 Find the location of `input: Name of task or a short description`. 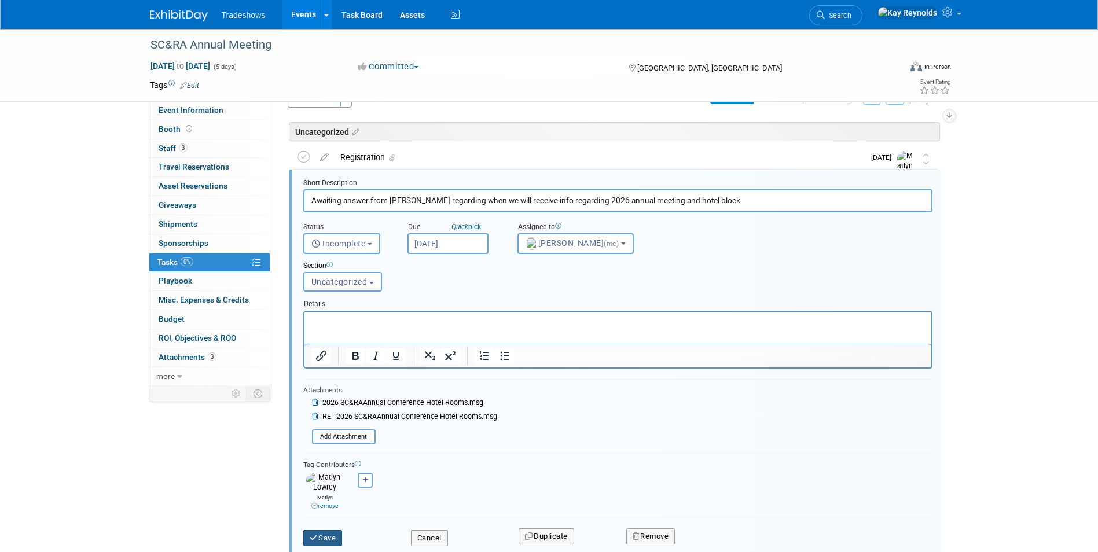

input: Name of task or a short description is located at coordinates (618, 200).